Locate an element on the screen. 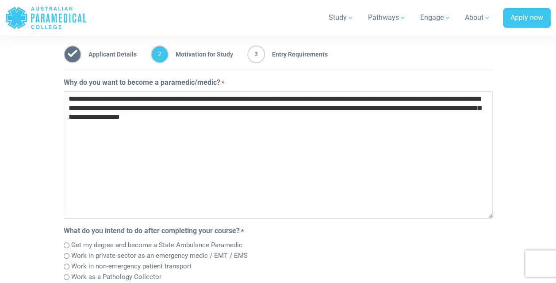 This screenshot has height=283, width=556. a: Study is located at coordinates (341, 18).